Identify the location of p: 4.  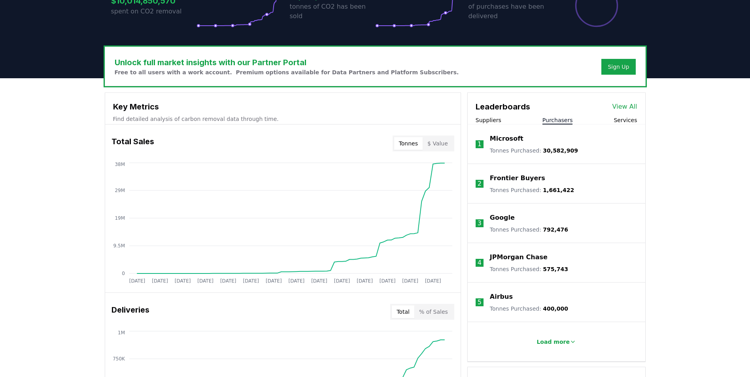
(479, 263).